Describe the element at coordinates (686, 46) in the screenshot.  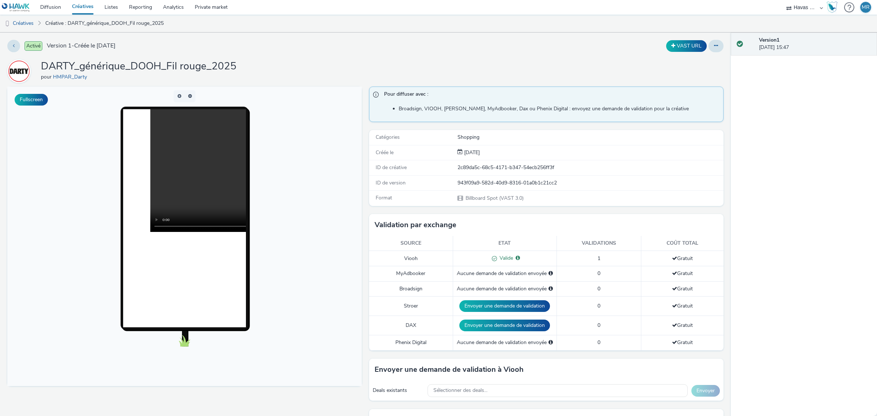
I see `button: VAST URL` at that location.